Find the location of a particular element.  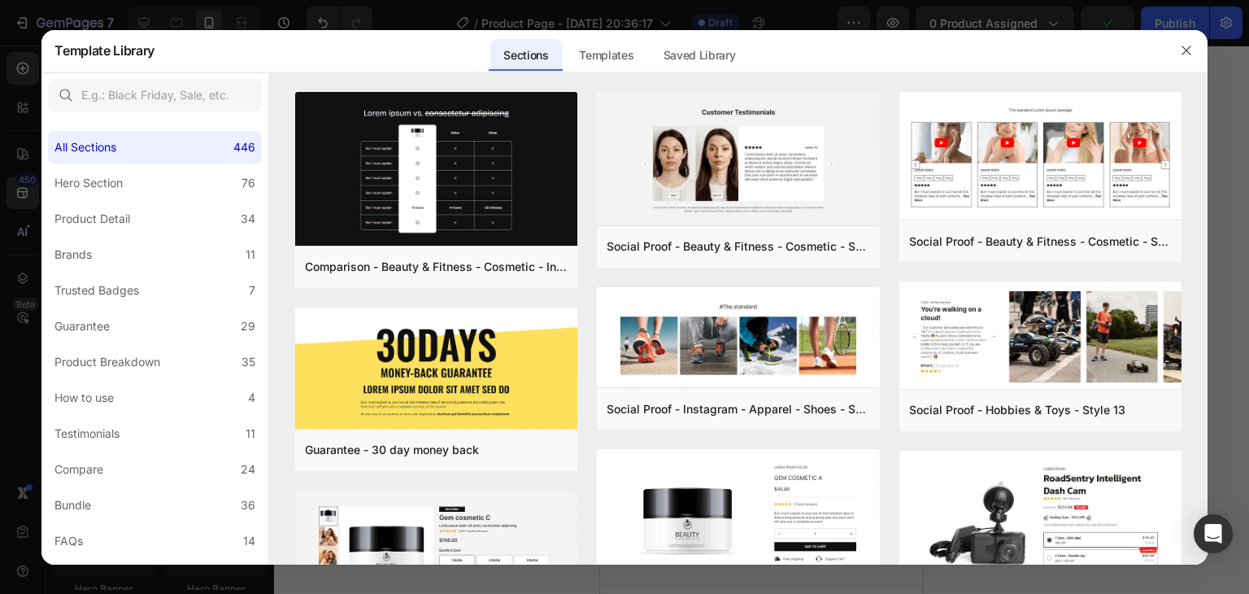

div: Saved Library is located at coordinates (699, 55).